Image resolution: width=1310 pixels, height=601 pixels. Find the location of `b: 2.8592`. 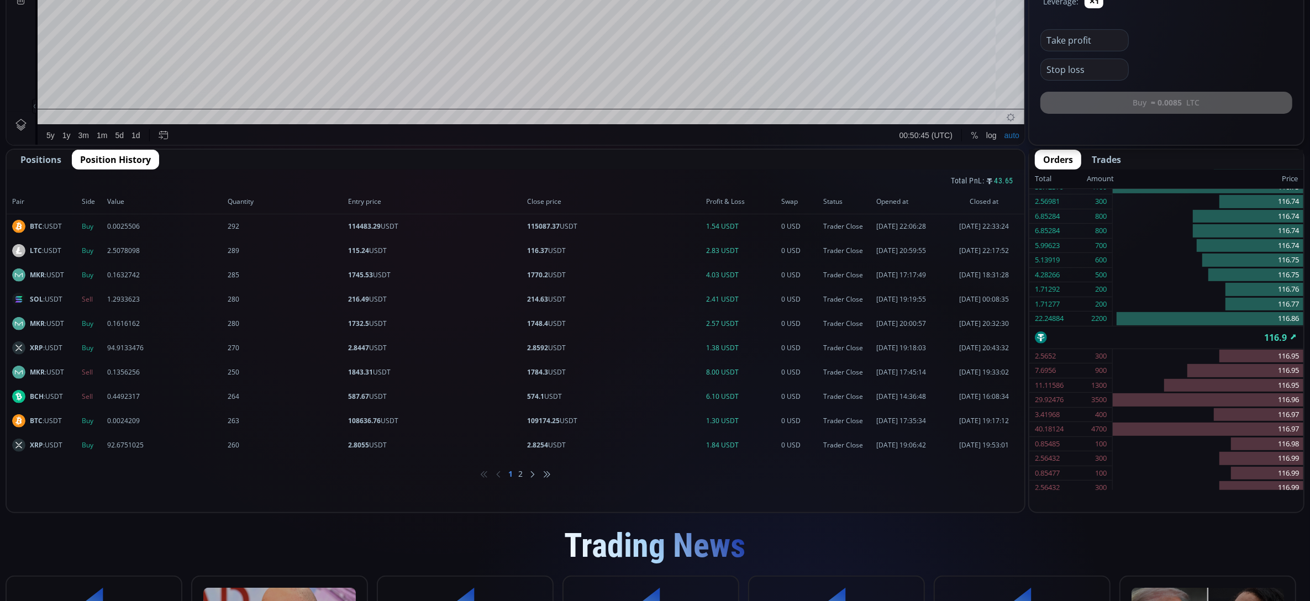

b: 2.8592 is located at coordinates (538, 348).